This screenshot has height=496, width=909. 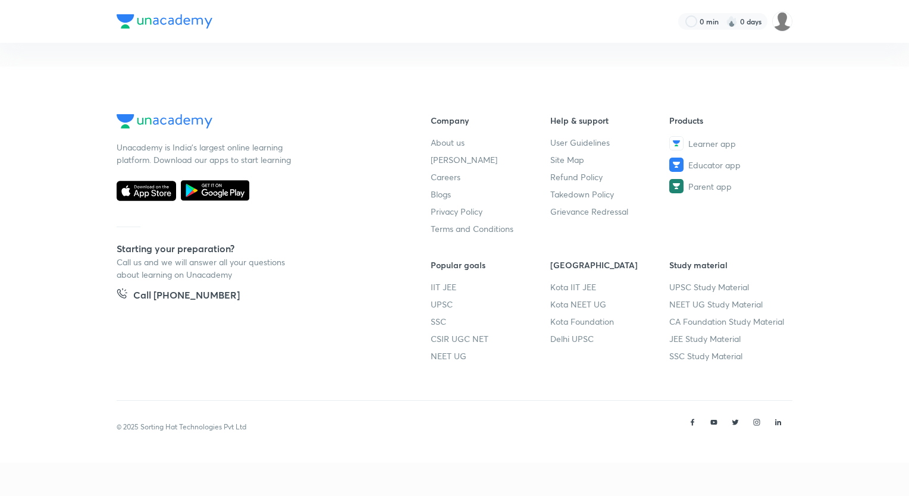 What do you see at coordinates (729, 143) in the screenshot?
I see `a: Learner app` at bounding box center [729, 143].